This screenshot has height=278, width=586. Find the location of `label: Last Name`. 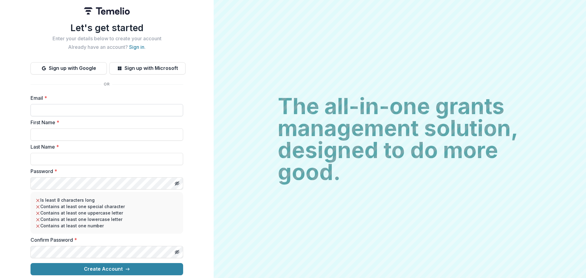

label: Last Name is located at coordinates (105, 147).